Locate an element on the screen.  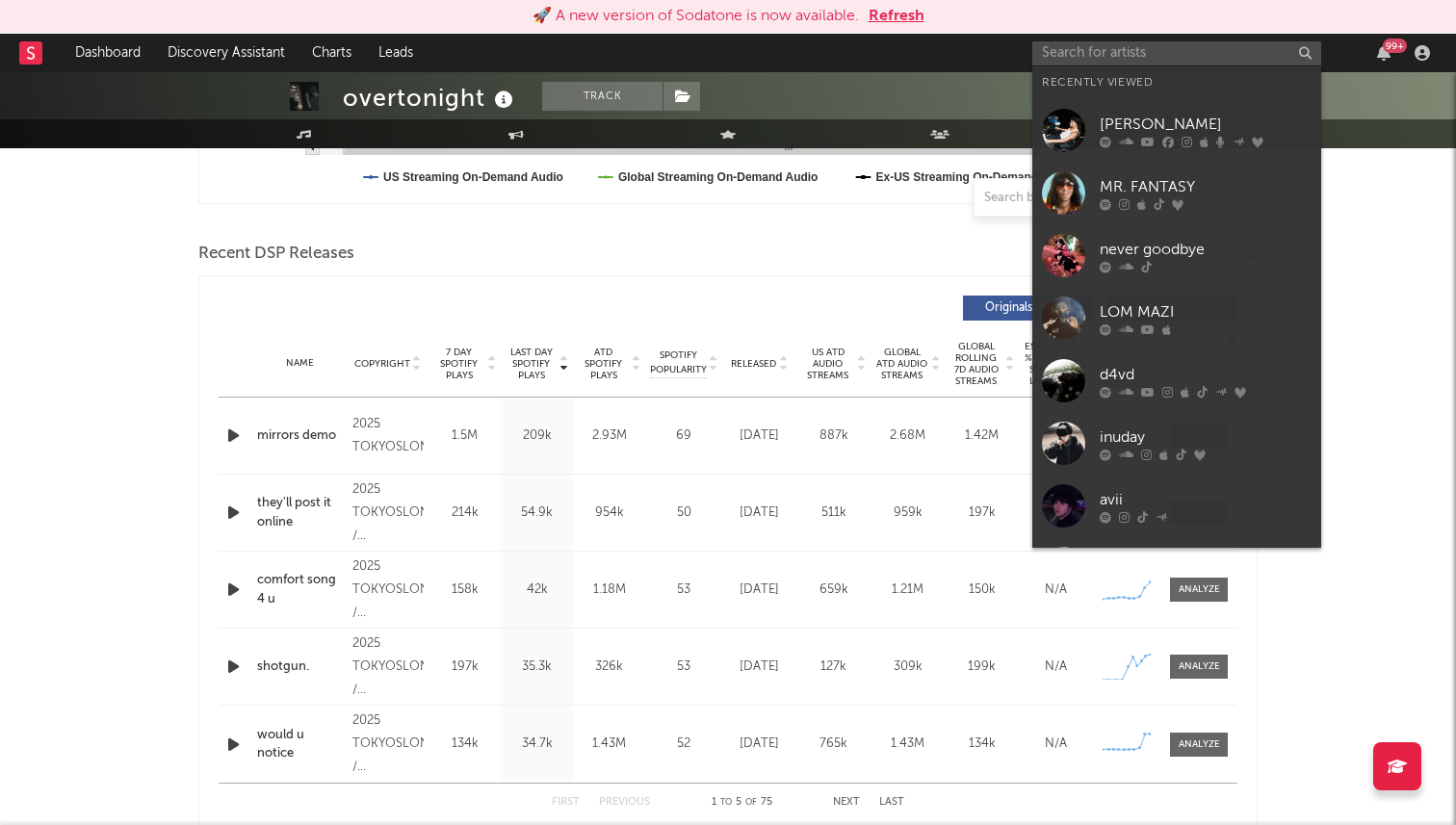
a: avii is located at coordinates (1177, 506).